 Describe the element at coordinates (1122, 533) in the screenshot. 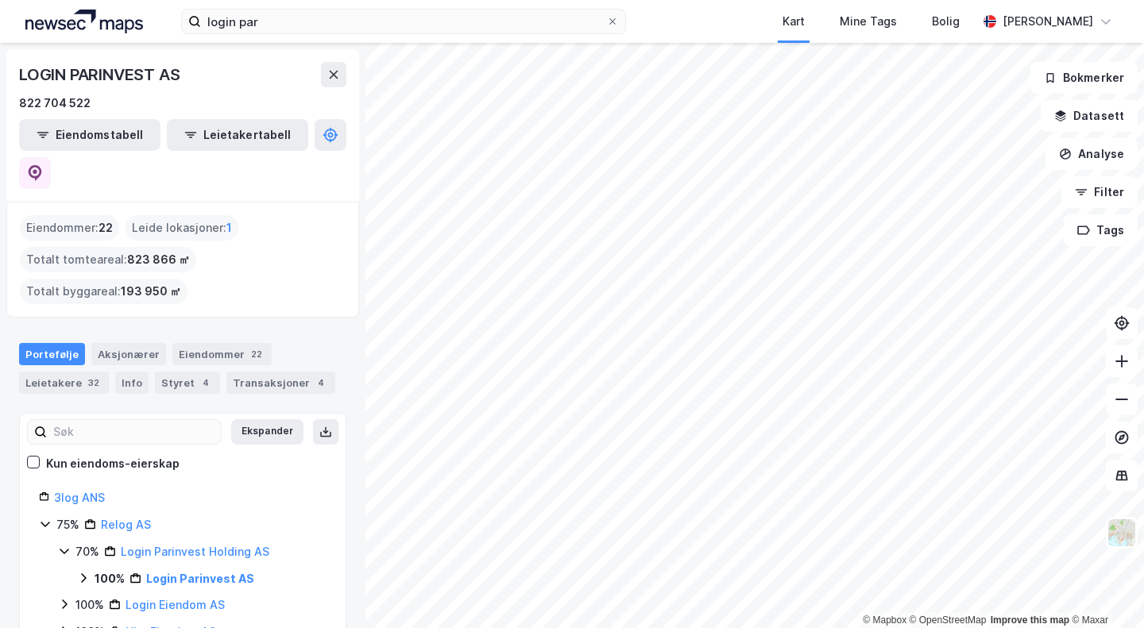

I see `img: Z` at that location.